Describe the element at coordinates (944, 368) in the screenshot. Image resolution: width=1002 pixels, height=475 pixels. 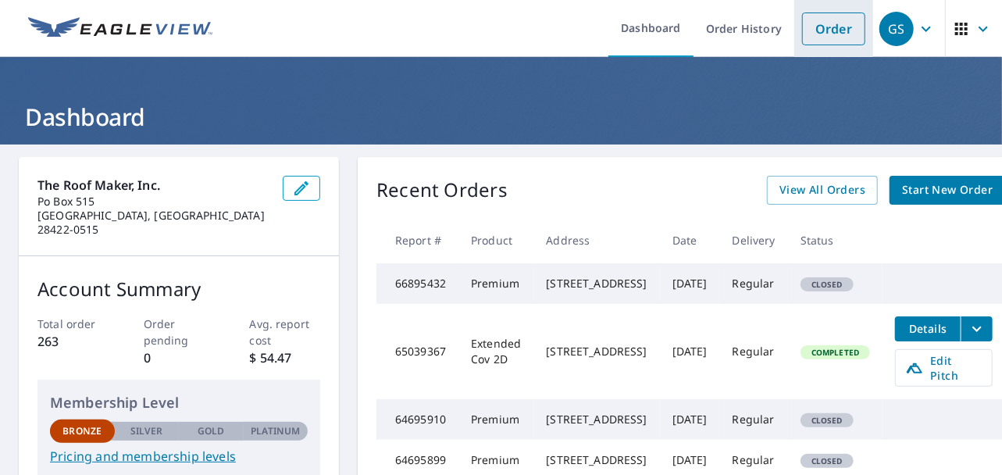
I see `span: Edit Pitch` at that location.